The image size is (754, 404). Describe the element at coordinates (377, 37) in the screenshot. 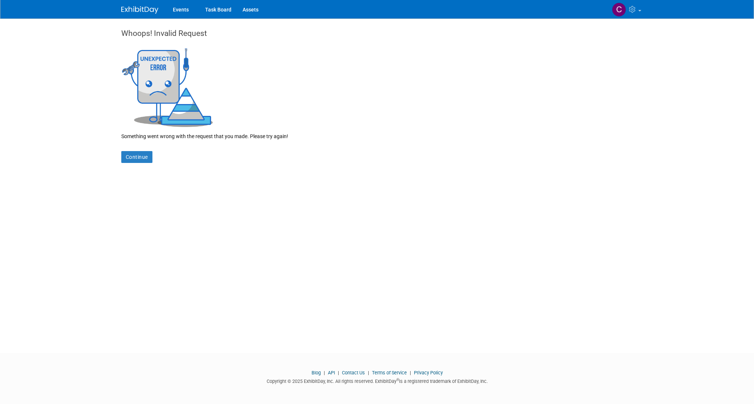

I see `div: Whoops! Invalid Request` at that location.